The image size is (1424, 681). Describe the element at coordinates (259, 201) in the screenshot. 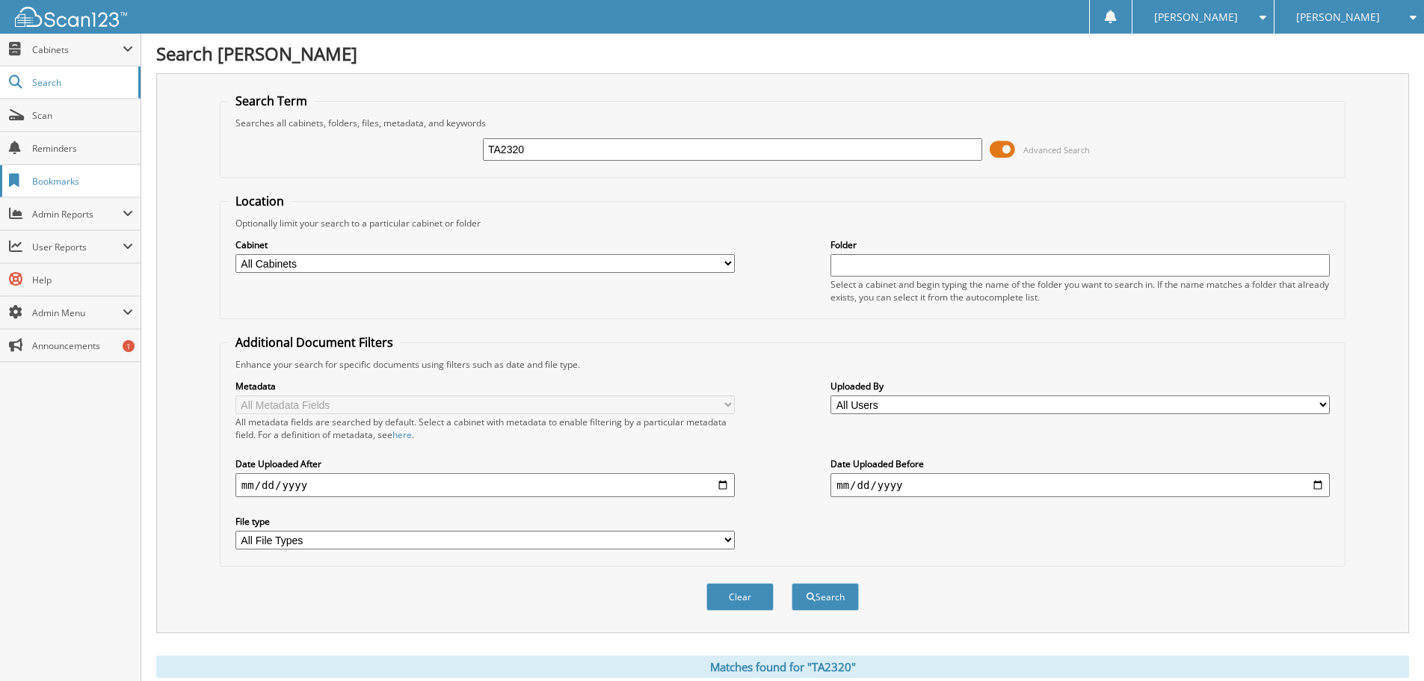

I see `legend: Location` at that location.